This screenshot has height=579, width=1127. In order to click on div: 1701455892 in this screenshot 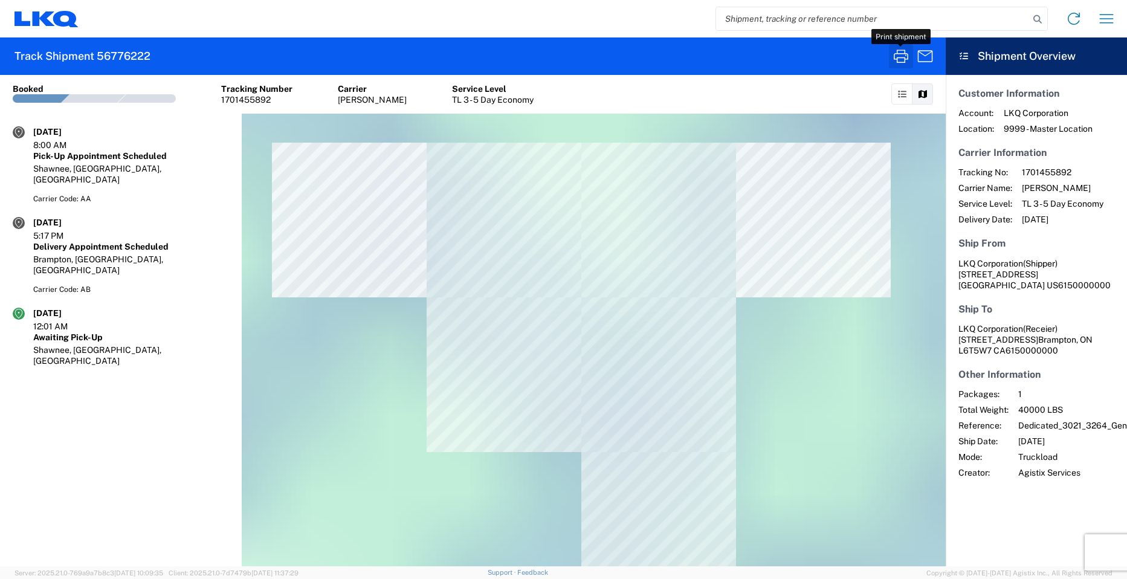, I will do `click(257, 100)`.